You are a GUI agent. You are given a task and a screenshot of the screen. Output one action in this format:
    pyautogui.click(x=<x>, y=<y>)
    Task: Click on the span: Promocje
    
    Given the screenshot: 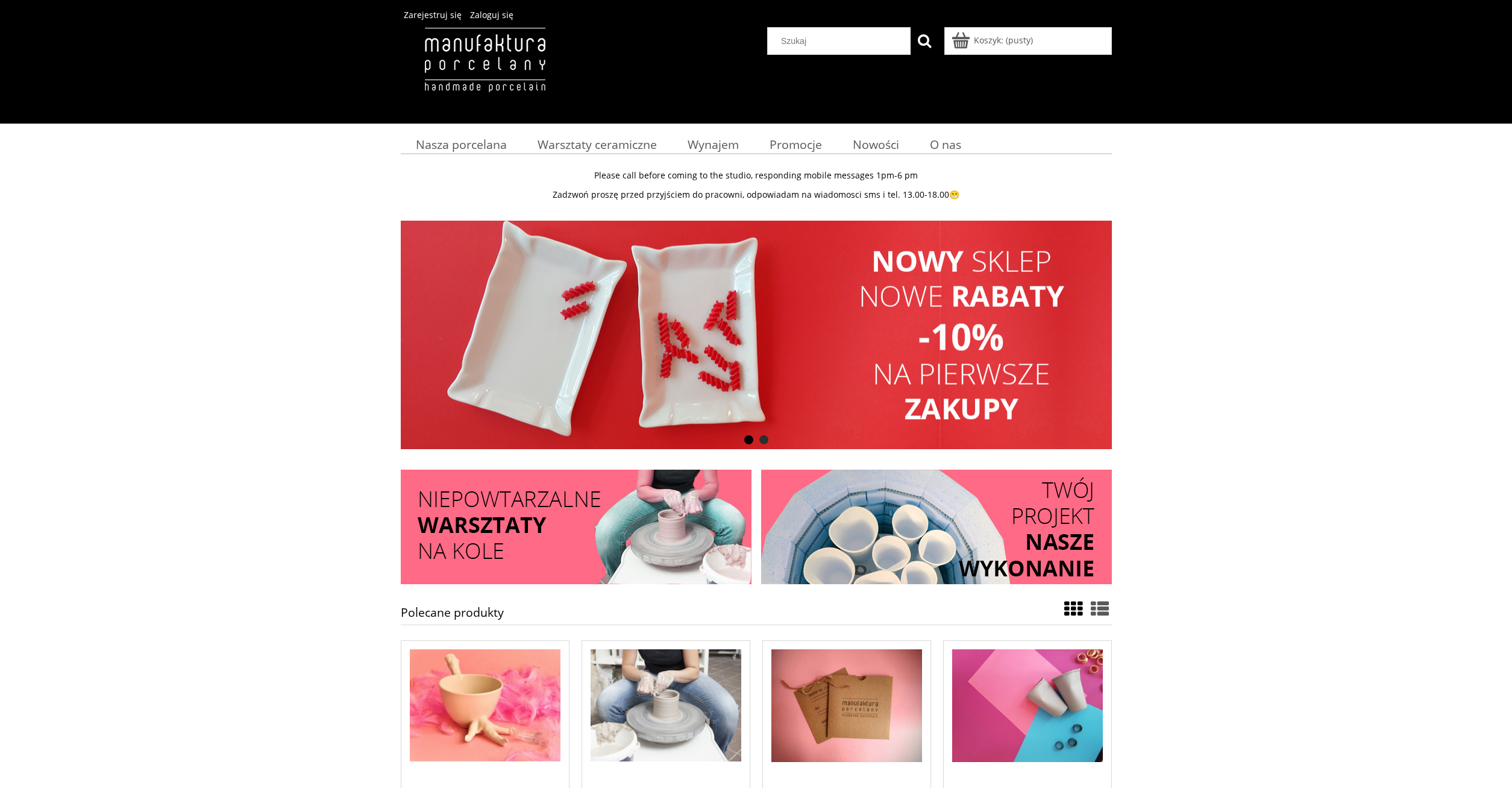 What is the action you would take?
    pyautogui.click(x=795, y=144)
    